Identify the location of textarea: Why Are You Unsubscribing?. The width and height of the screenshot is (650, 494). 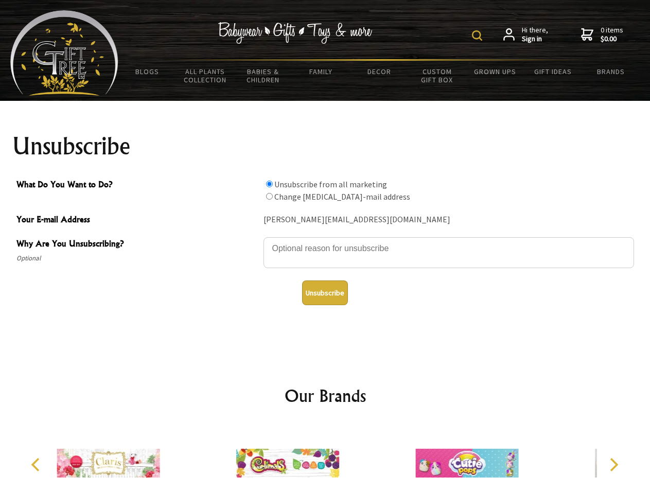
(449, 253).